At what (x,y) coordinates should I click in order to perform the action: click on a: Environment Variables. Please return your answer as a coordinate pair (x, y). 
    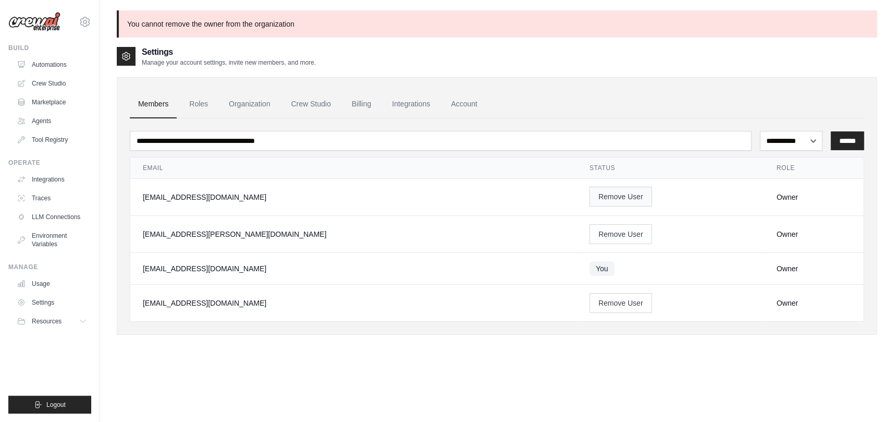
    Looking at the image, I should click on (52, 240).